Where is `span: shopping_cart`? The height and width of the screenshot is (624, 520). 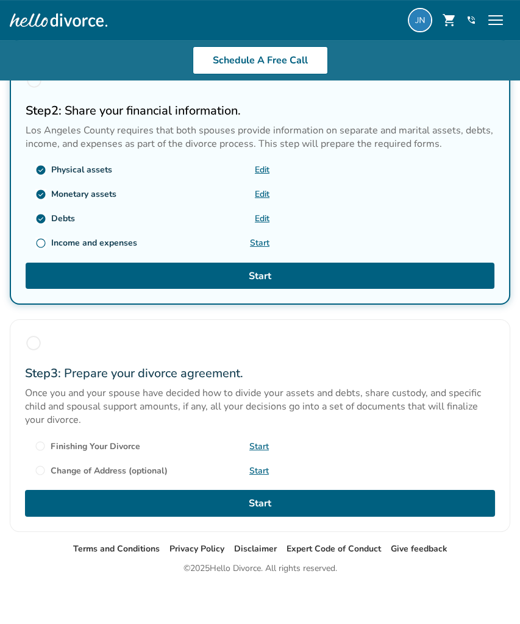
span: shopping_cart is located at coordinates (449, 20).